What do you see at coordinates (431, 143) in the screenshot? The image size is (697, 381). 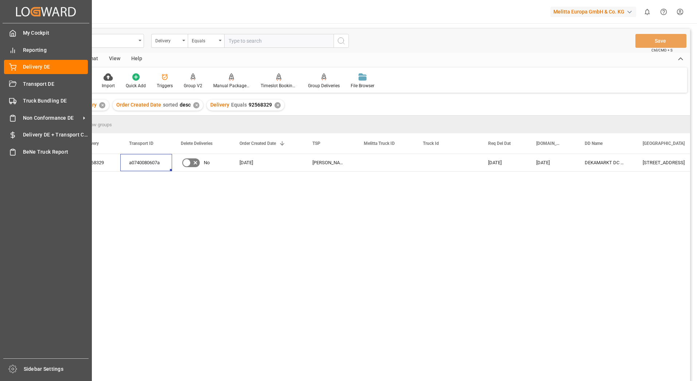 I see `span: Truck Id` at bounding box center [431, 143].